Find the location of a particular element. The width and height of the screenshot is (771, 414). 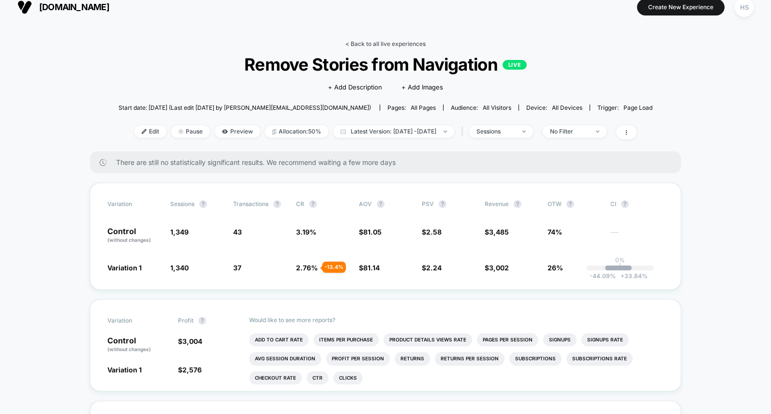

li: Pages Per Session is located at coordinates (507, 340).